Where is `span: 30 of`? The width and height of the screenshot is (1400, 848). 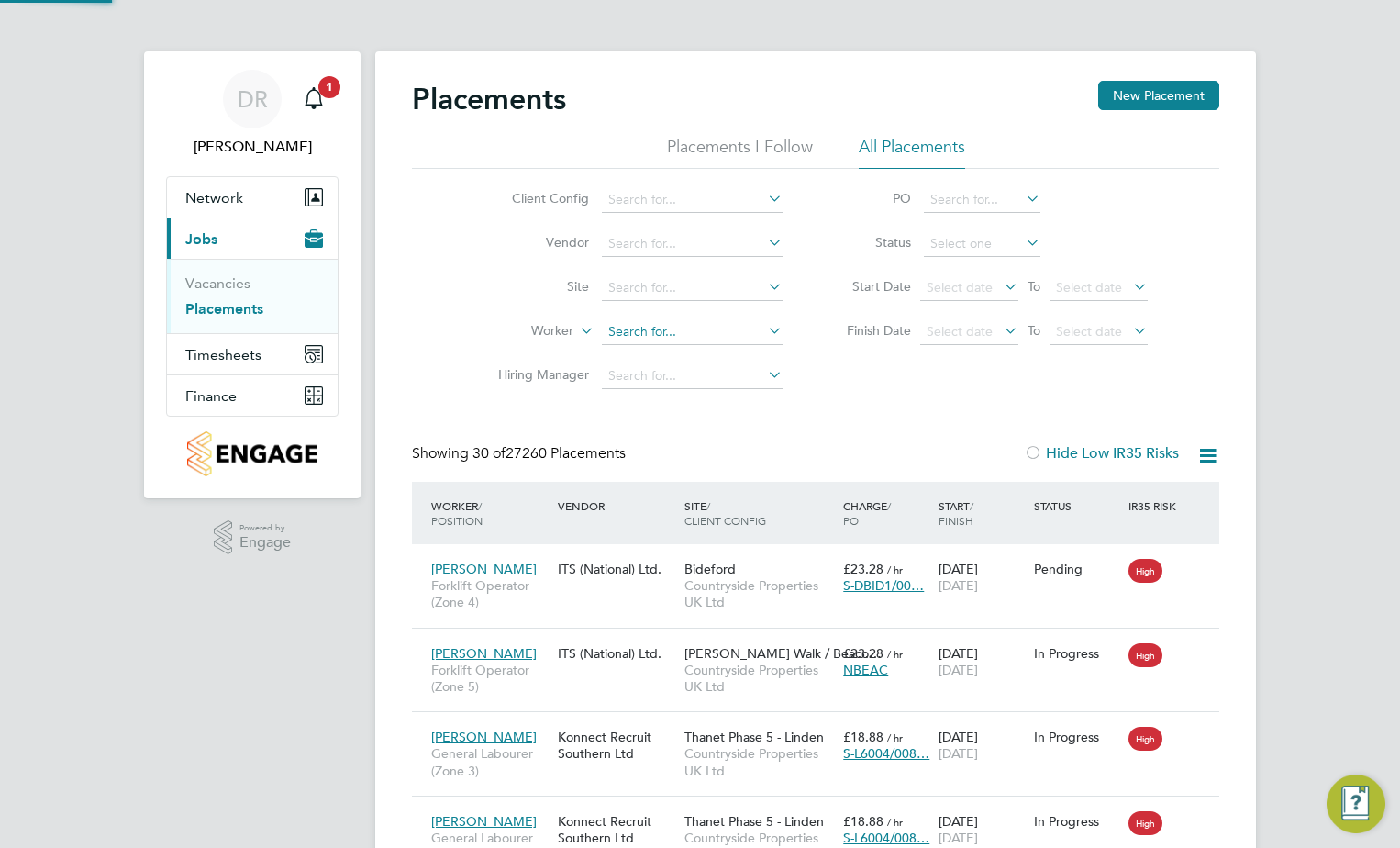 span: 30 of is located at coordinates (489, 453).